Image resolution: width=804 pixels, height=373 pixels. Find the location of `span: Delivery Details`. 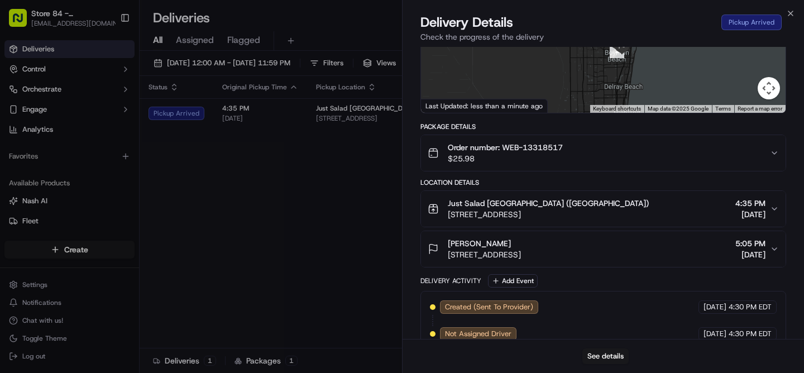

span: Delivery Details is located at coordinates (467, 22).